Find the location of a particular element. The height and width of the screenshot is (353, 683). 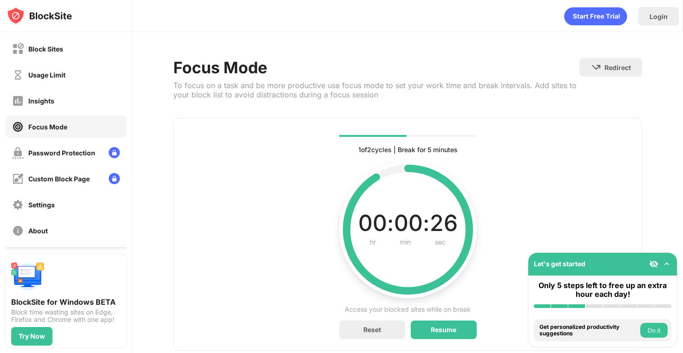

img: about-off.svg is located at coordinates (18, 231).